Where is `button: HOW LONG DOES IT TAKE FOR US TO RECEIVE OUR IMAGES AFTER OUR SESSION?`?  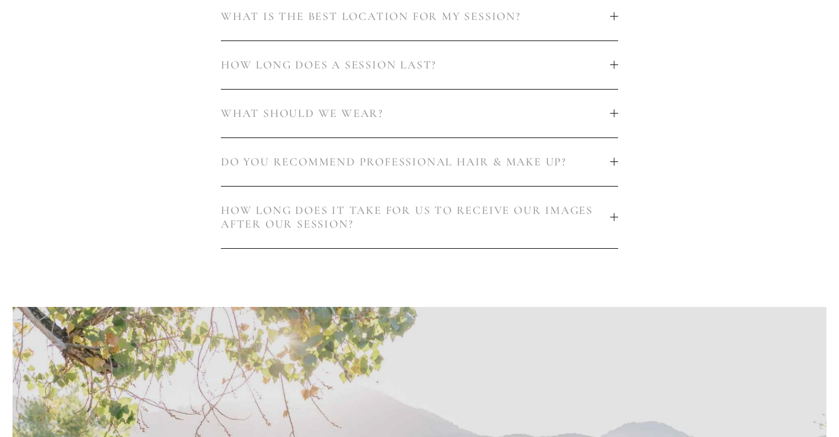 button: HOW LONG DOES IT TAKE FOR US TO RECEIVE OUR IMAGES AFTER OUR SESSION? is located at coordinates (420, 218).